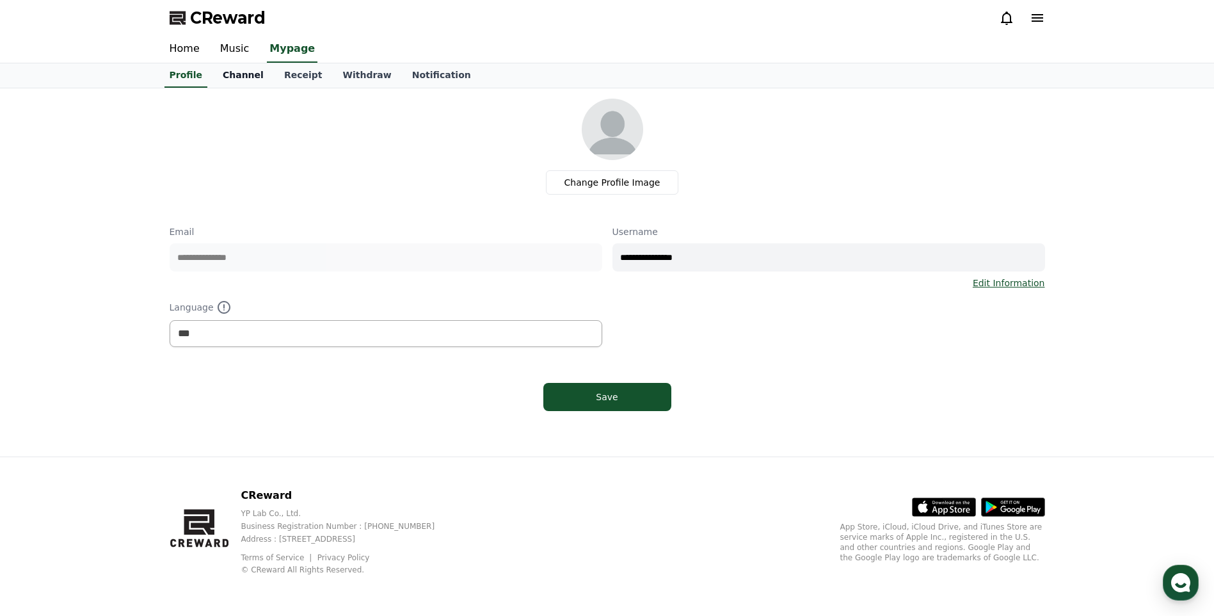  I want to click on a: Mypage, so click(292, 49).